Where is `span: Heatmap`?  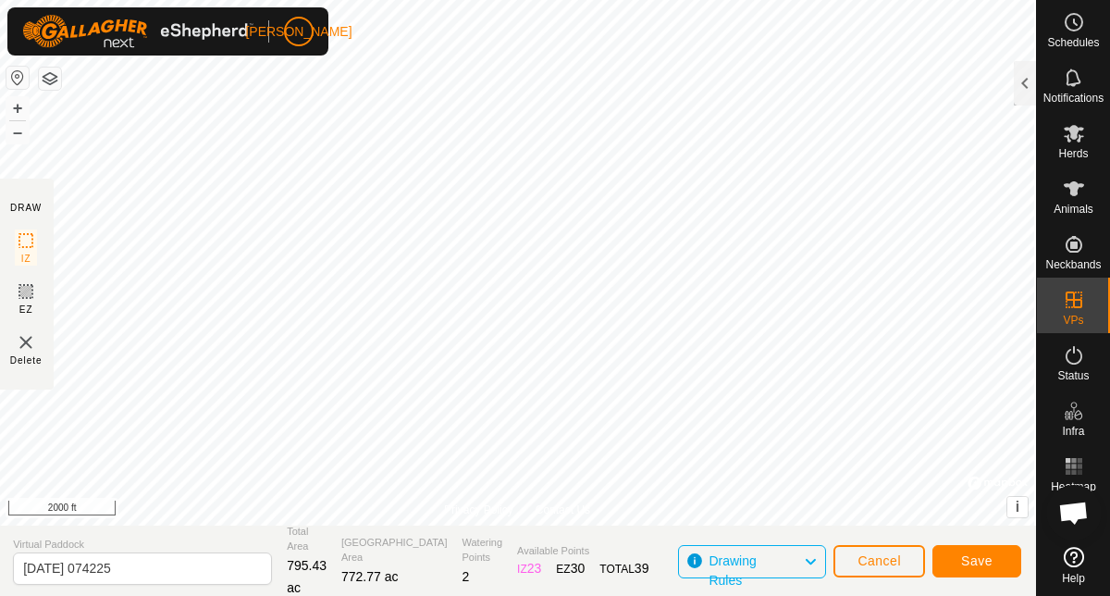 span: Heatmap is located at coordinates (1073, 487).